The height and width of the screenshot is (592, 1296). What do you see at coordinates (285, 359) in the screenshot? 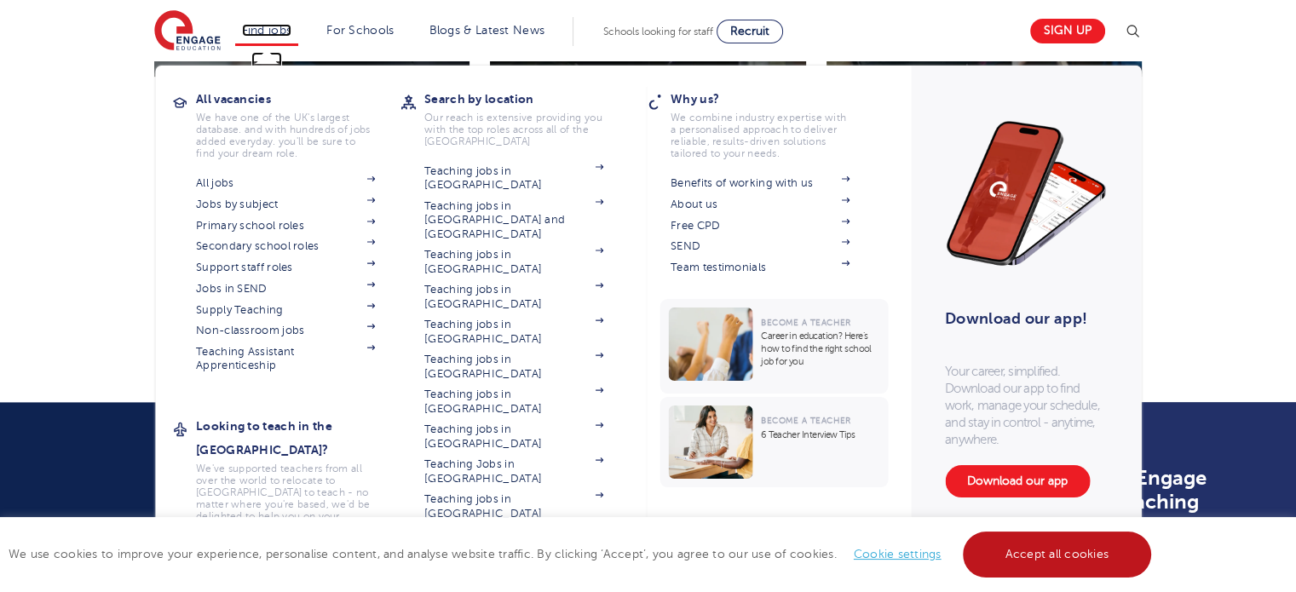
I see `a: Teaching Assistant Apprenticeship` at bounding box center [285, 359].